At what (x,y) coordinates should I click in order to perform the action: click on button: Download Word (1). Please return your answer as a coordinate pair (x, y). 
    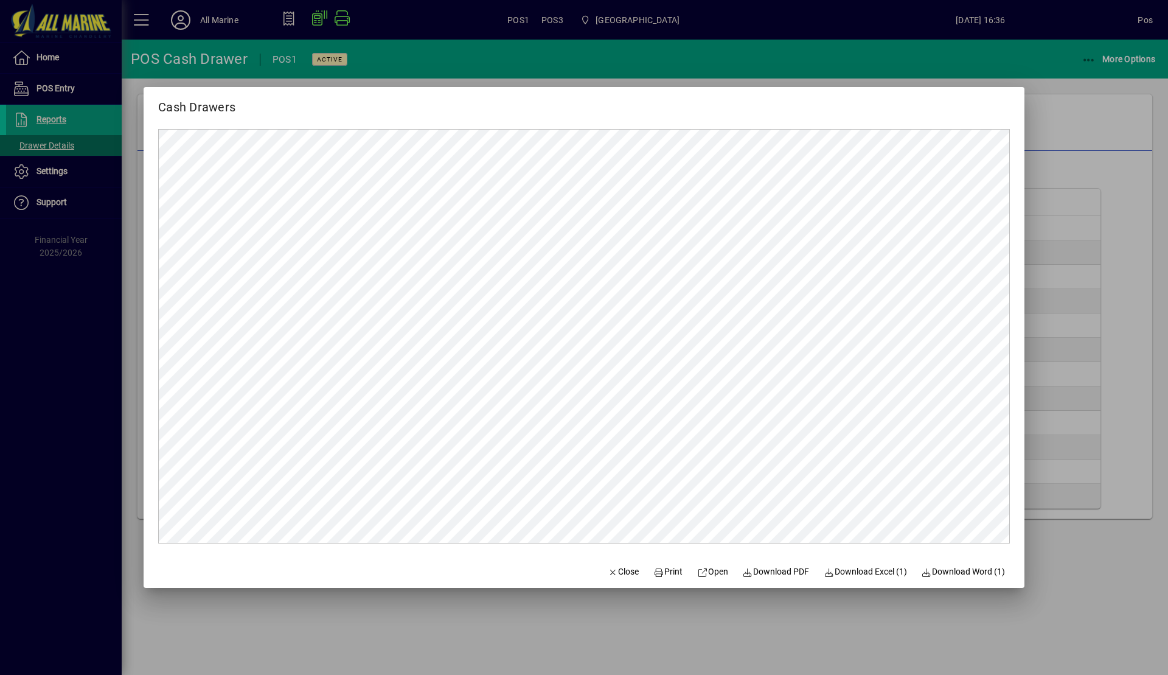
    Looking at the image, I should click on (964, 572).